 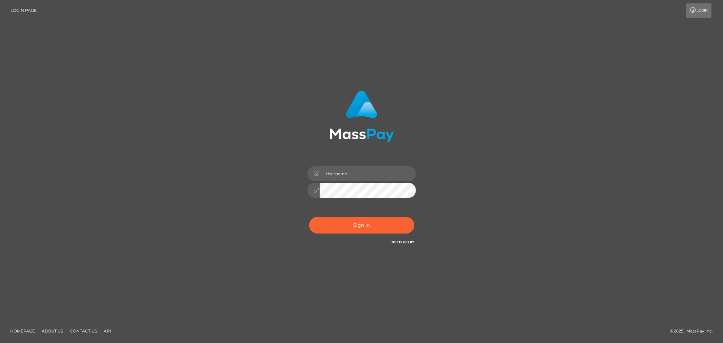 What do you see at coordinates (362, 116) in the screenshot?
I see `img: MassPay Login` at bounding box center [362, 116].